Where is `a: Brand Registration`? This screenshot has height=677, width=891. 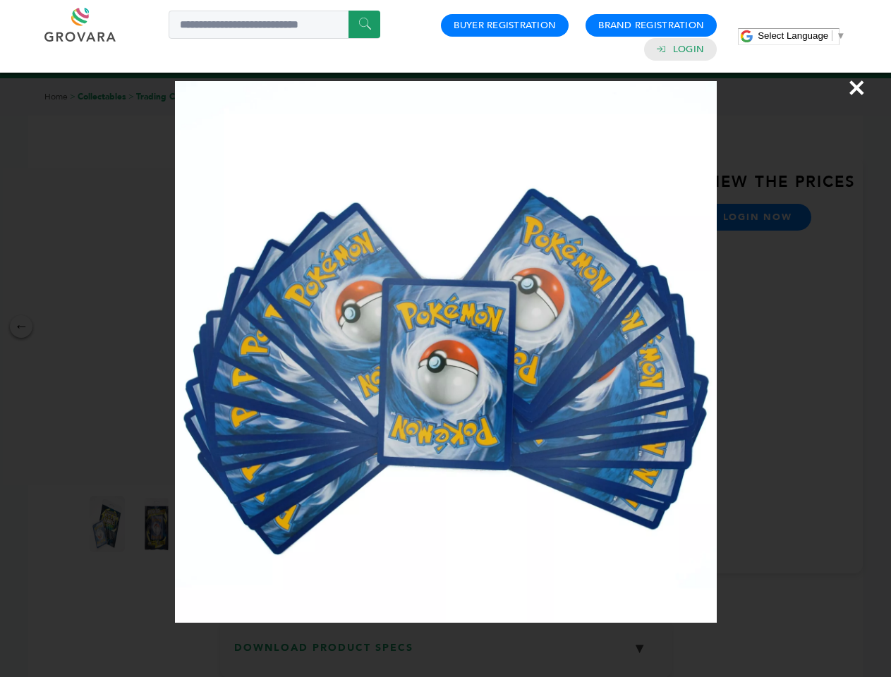
a: Brand Registration is located at coordinates (651, 25).